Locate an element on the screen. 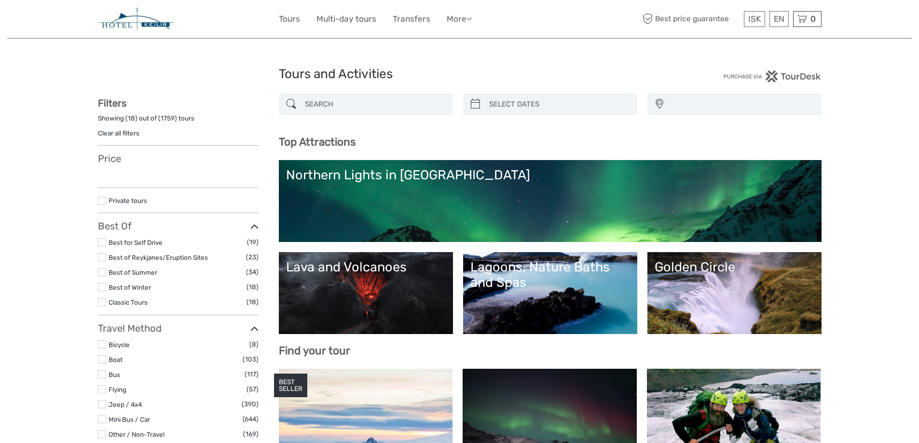 The height and width of the screenshot is (443, 919). div: EN is located at coordinates (779, 19).